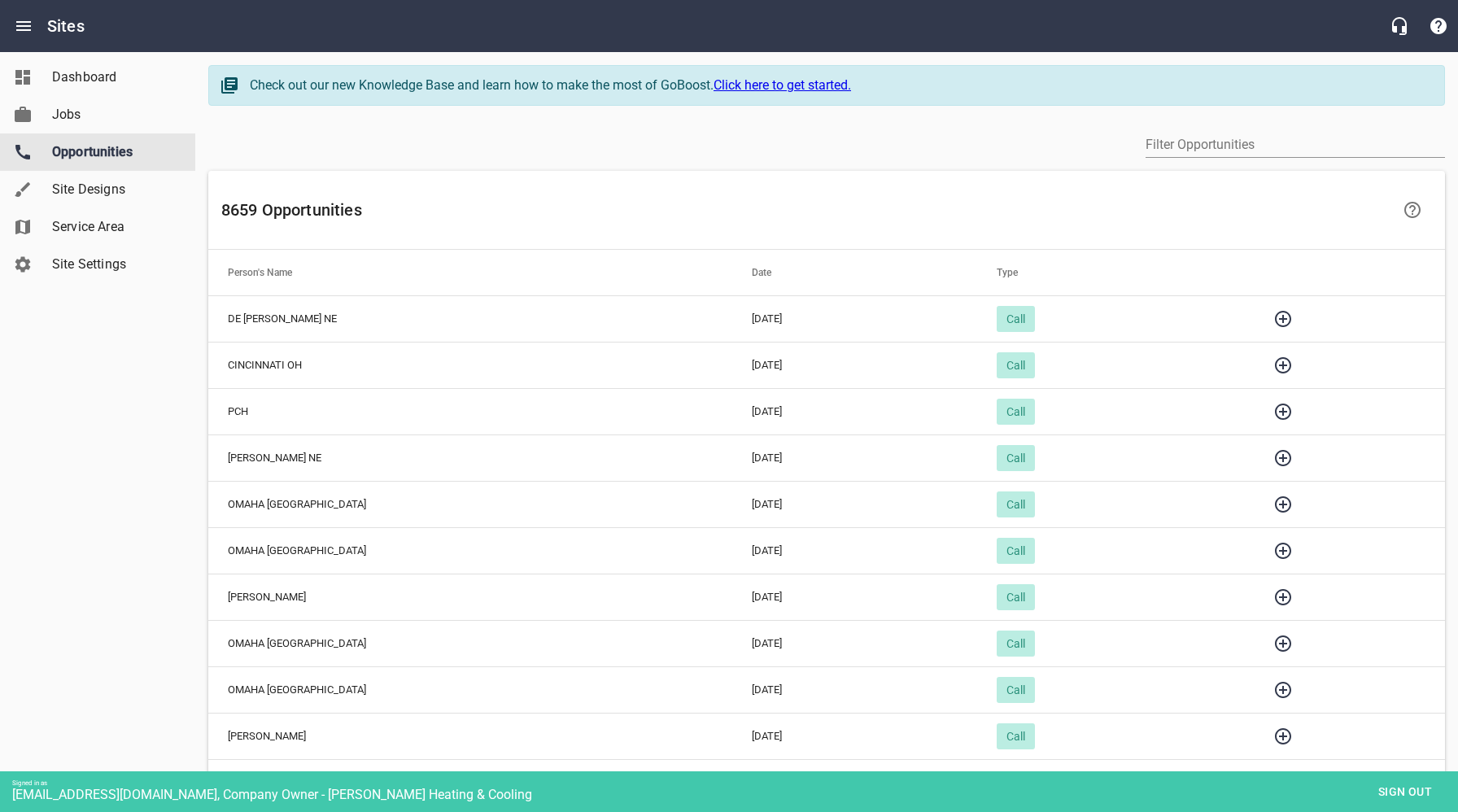 The height and width of the screenshot is (812, 1458). What do you see at coordinates (114, 115) in the screenshot?
I see `span: Jobs` at bounding box center [114, 115].